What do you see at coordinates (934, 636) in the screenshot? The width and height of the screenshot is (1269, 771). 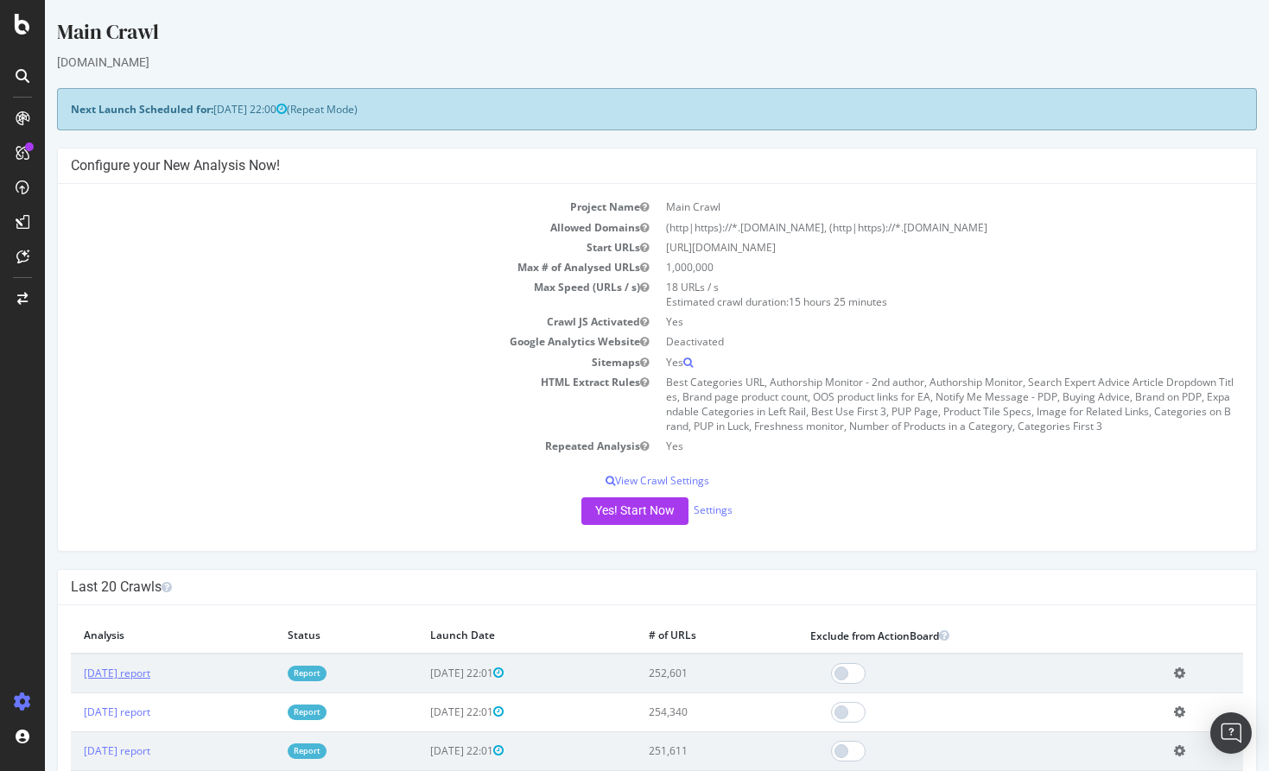 I see `th: Exclude from ActionBoard` at bounding box center [934, 636].